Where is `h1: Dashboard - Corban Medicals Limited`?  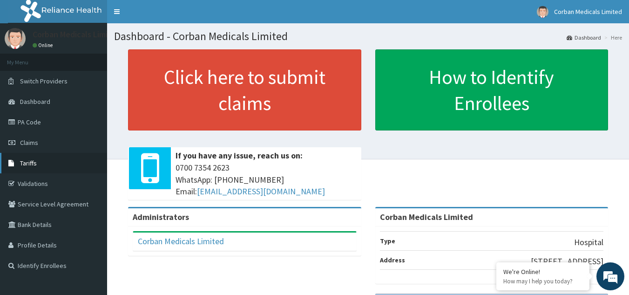 h1: Dashboard - Corban Medicals Limited is located at coordinates (368, 36).